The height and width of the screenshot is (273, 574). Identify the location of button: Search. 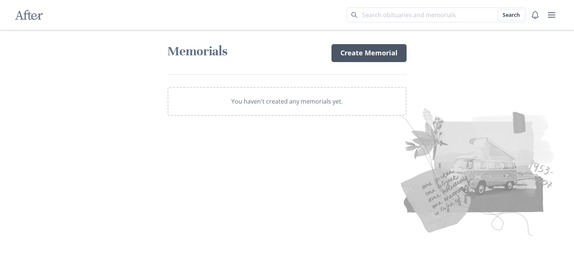
(512, 15).